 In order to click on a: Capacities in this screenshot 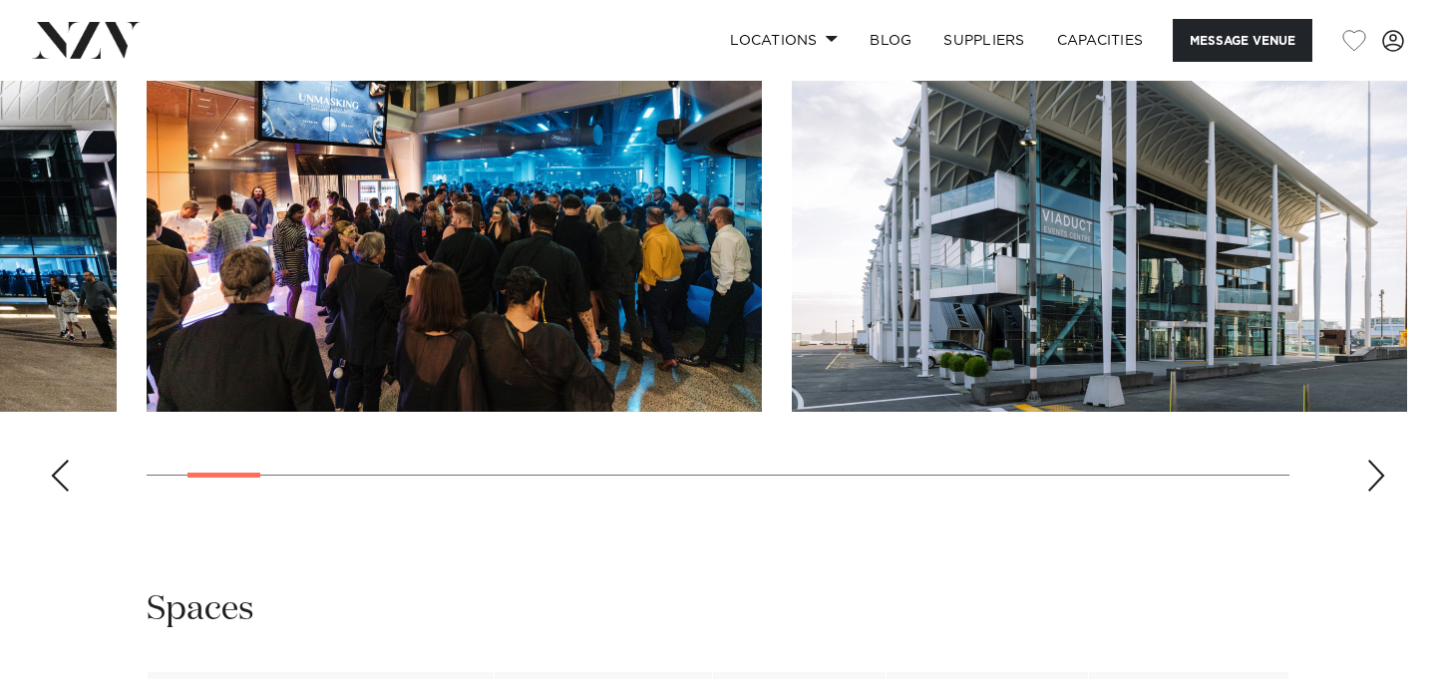, I will do `click(1100, 40)`.